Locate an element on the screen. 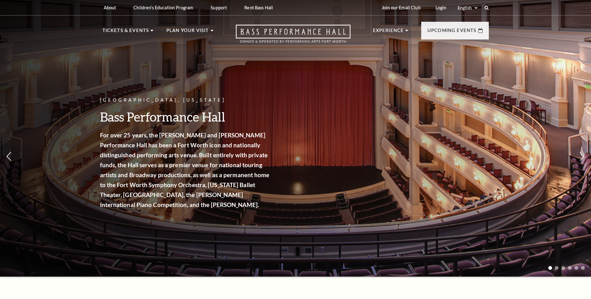  h3: Bass Performance Hall is located at coordinates (186, 117).